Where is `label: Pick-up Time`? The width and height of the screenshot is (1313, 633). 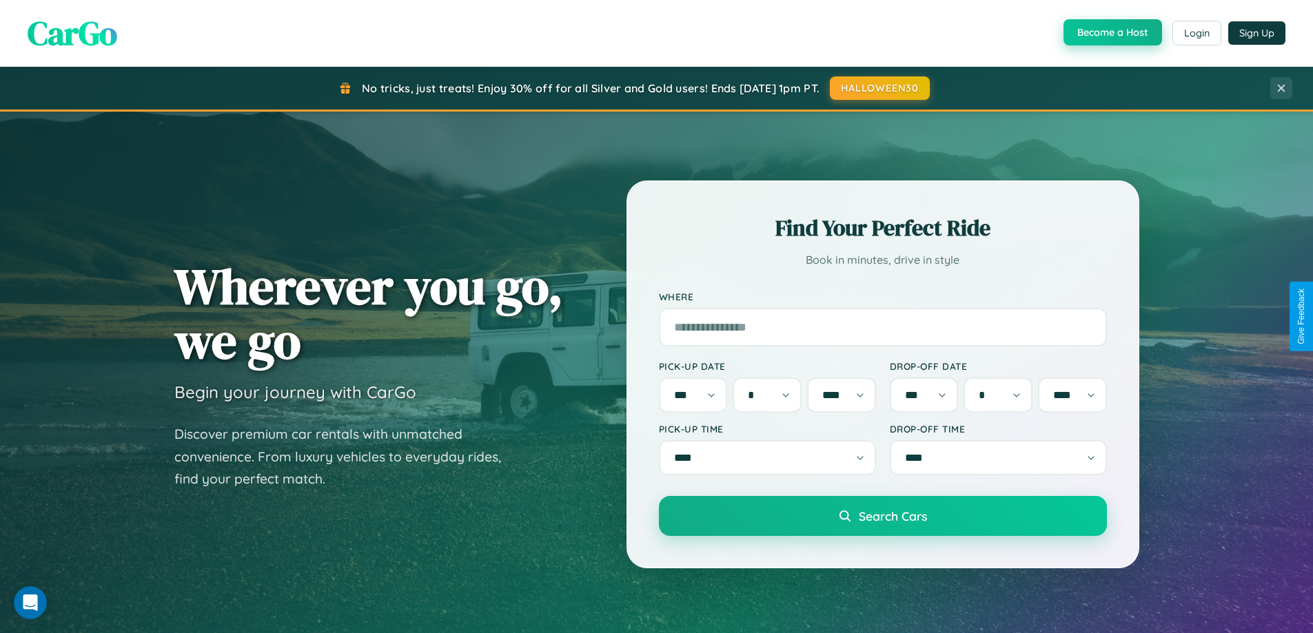 label: Pick-up Time is located at coordinates (767, 429).